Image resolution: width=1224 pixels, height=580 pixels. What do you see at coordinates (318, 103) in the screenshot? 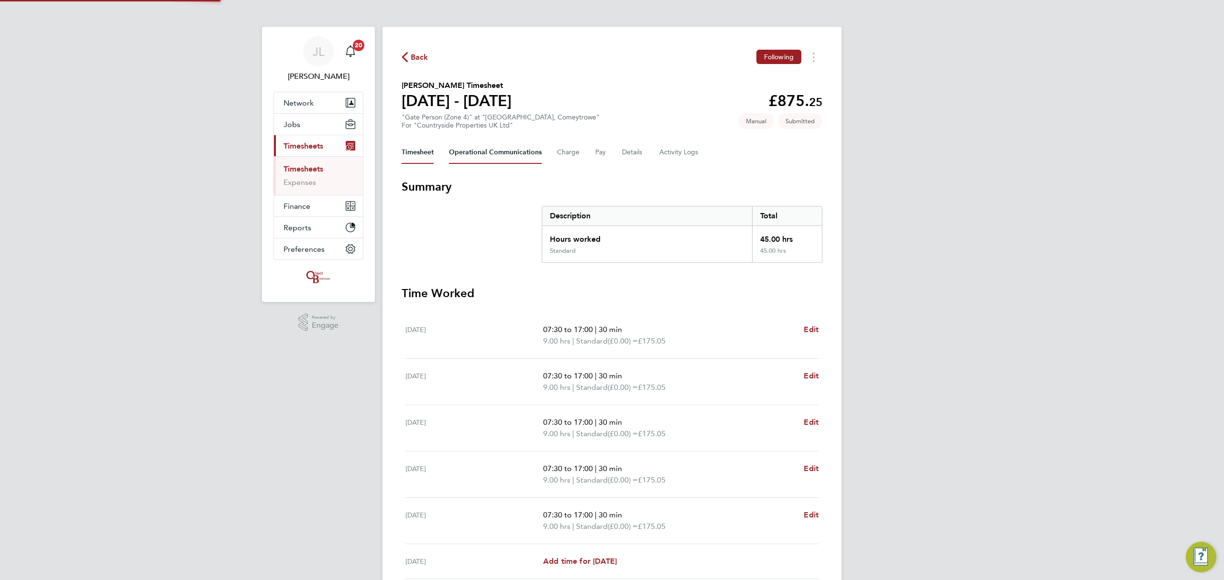
I see `button: Network` at bounding box center [318, 103].